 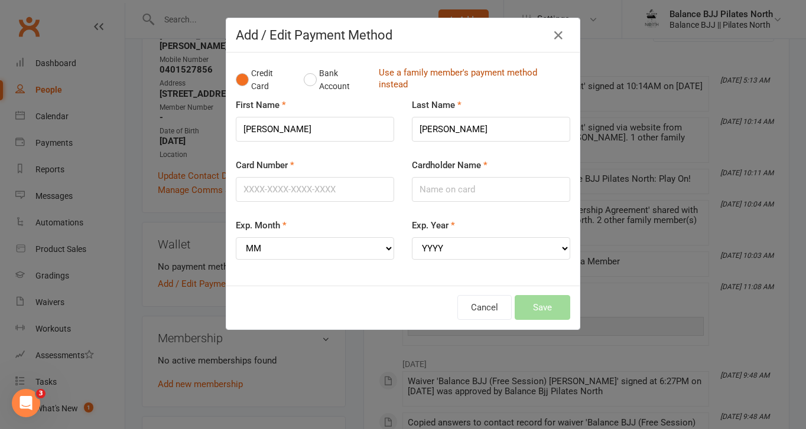 I want to click on label: Card Number, so click(x=265, y=165).